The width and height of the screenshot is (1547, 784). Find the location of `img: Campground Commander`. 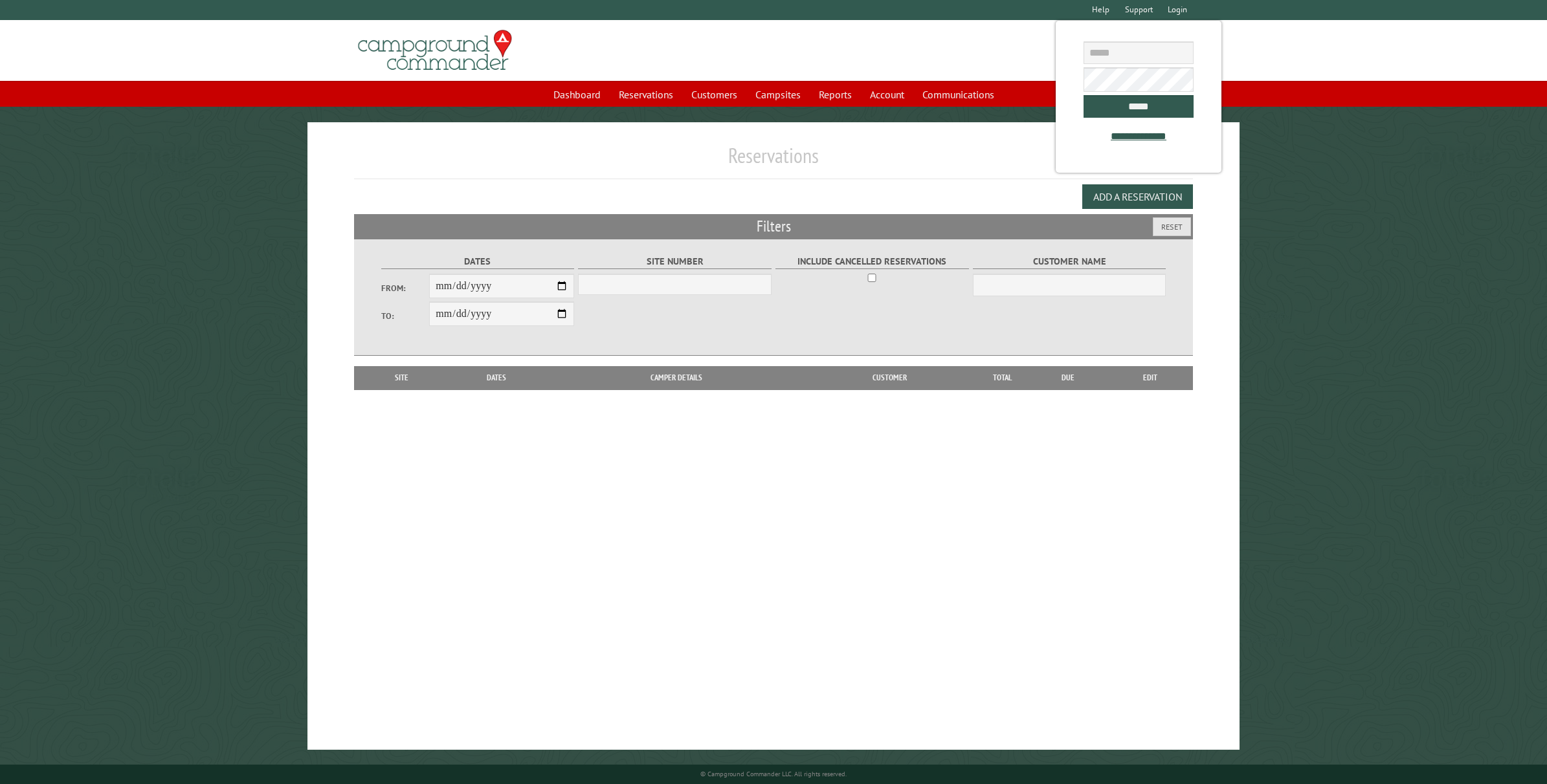

img: Campground Commander is located at coordinates (435, 50).